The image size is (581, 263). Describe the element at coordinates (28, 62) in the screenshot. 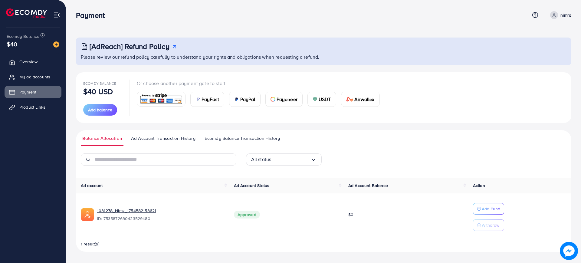

I see `span: Overview` at that location.